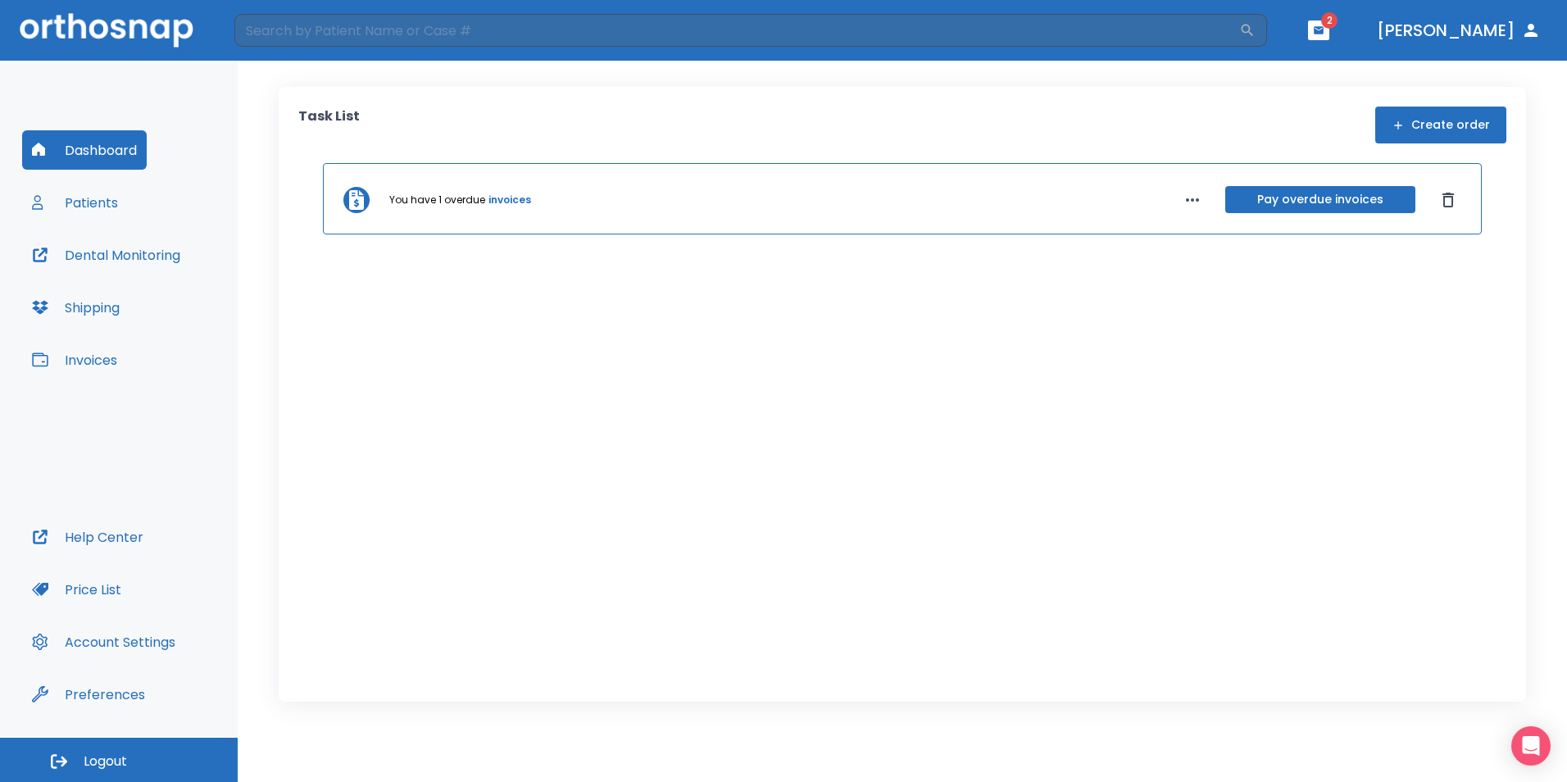 The width and height of the screenshot is (1567, 782). What do you see at coordinates (105, 761) in the screenshot?
I see `span: Logout` at bounding box center [105, 761].